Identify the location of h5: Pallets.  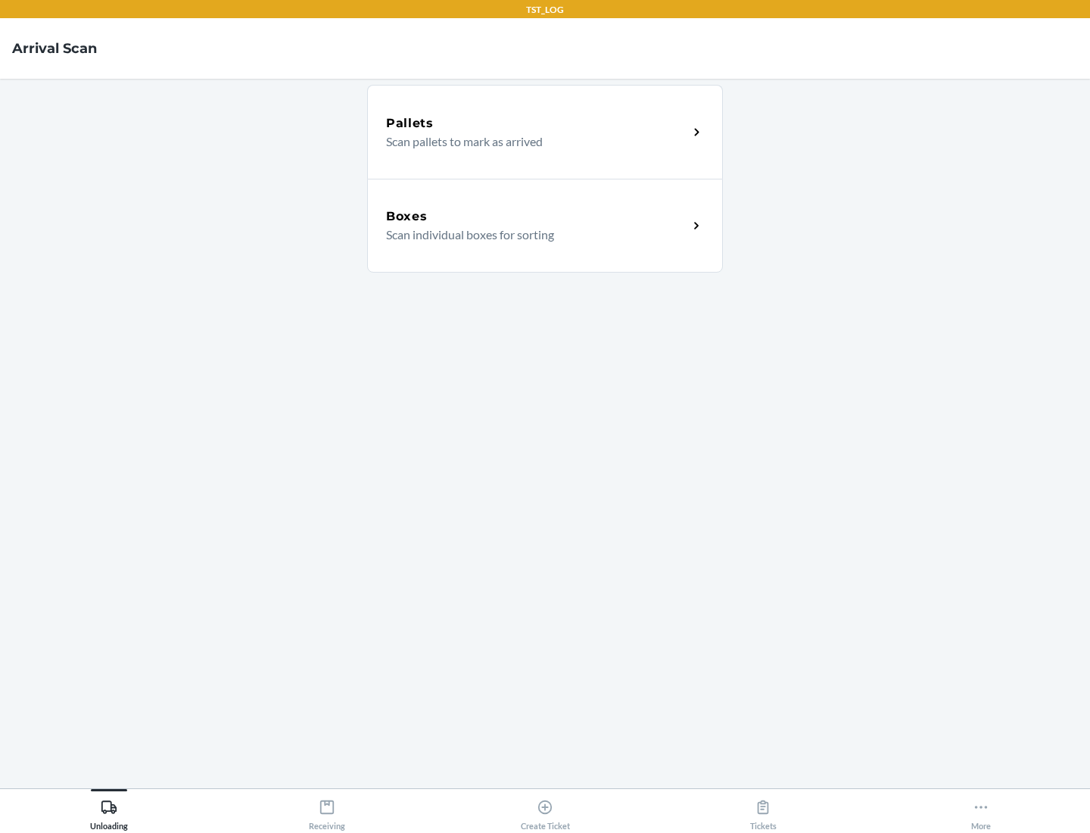
(410, 123).